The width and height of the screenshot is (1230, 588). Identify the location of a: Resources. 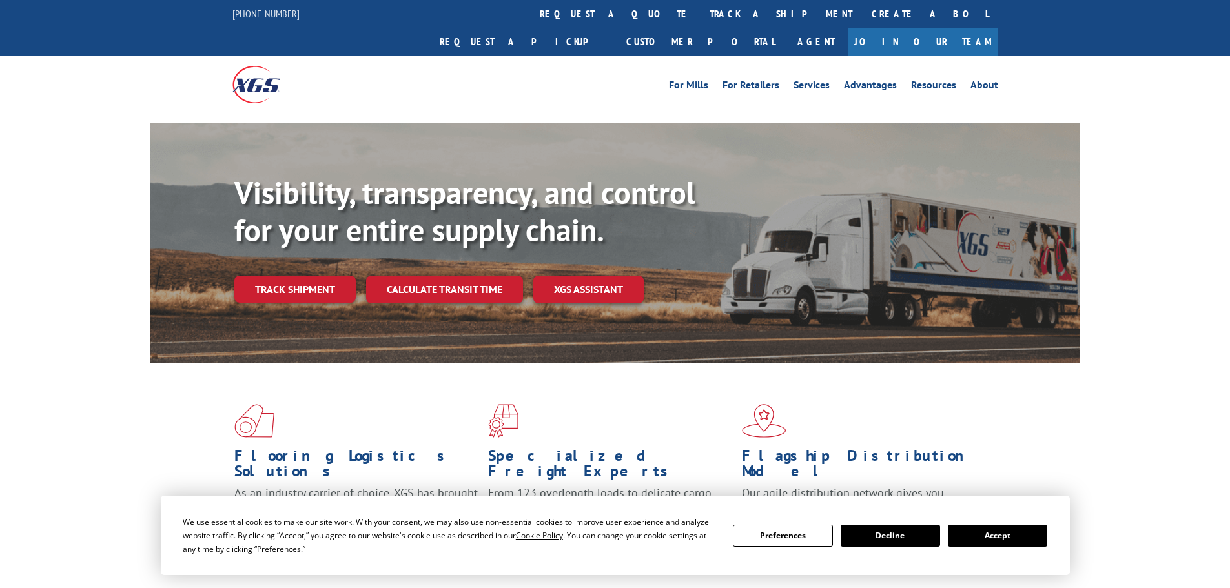
(933, 87).